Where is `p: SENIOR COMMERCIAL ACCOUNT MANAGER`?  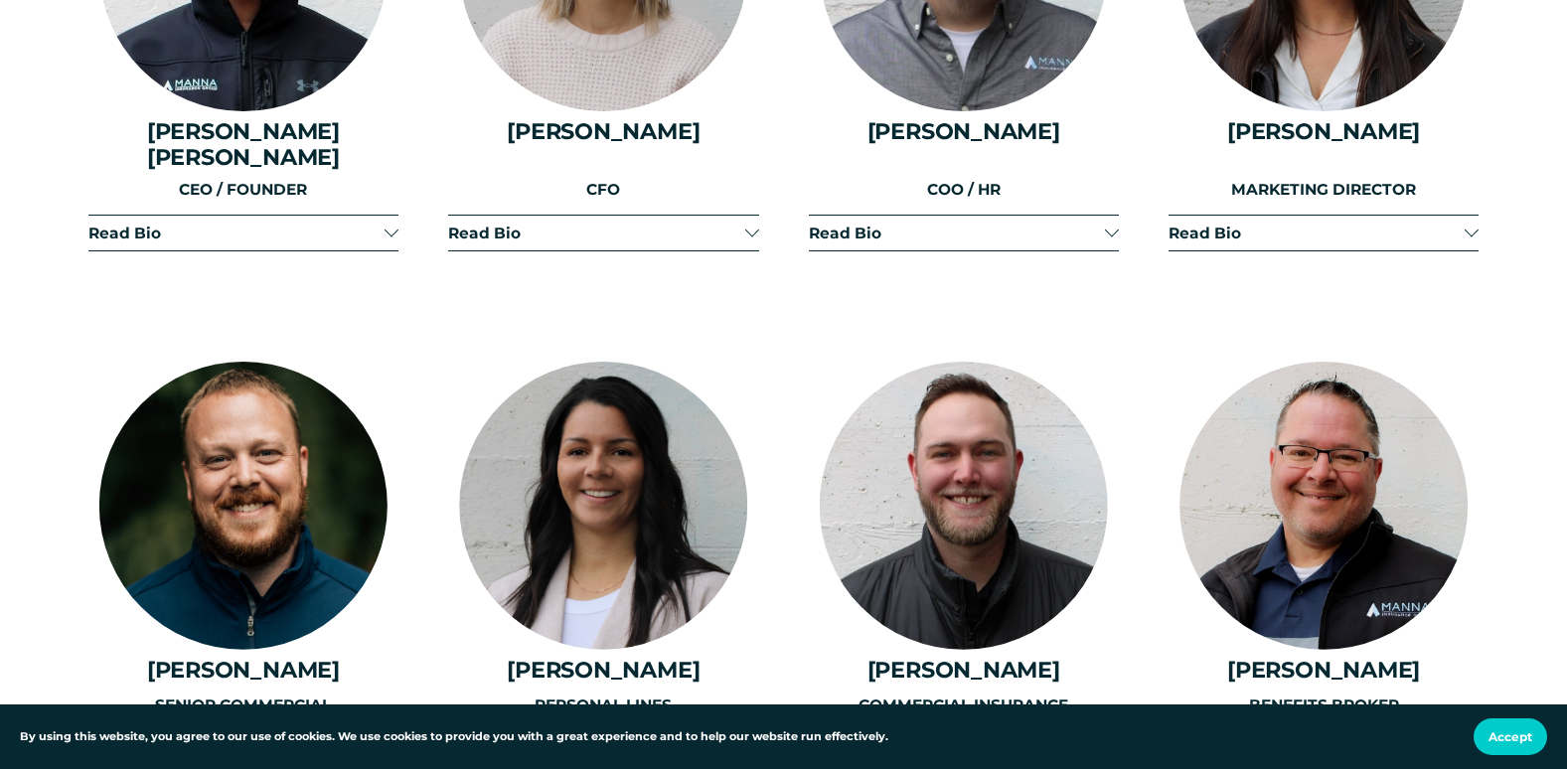
p: SENIOR COMMERCIAL ACCOUNT MANAGER is located at coordinates (243, 718).